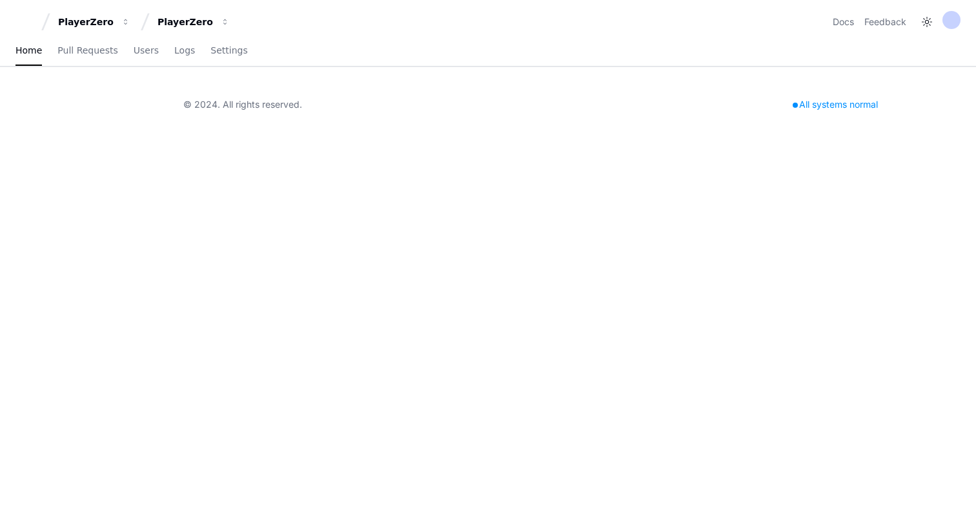  What do you see at coordinates (146, 51) in the screenshot?
I see `a: Users` at bounding box center [146, 51].